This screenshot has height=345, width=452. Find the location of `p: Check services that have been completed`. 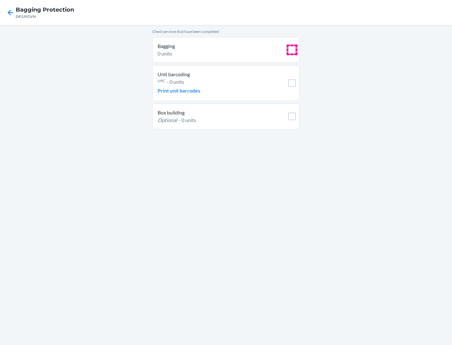

p: Check services that have been completed is located at coordinates (226, 32).